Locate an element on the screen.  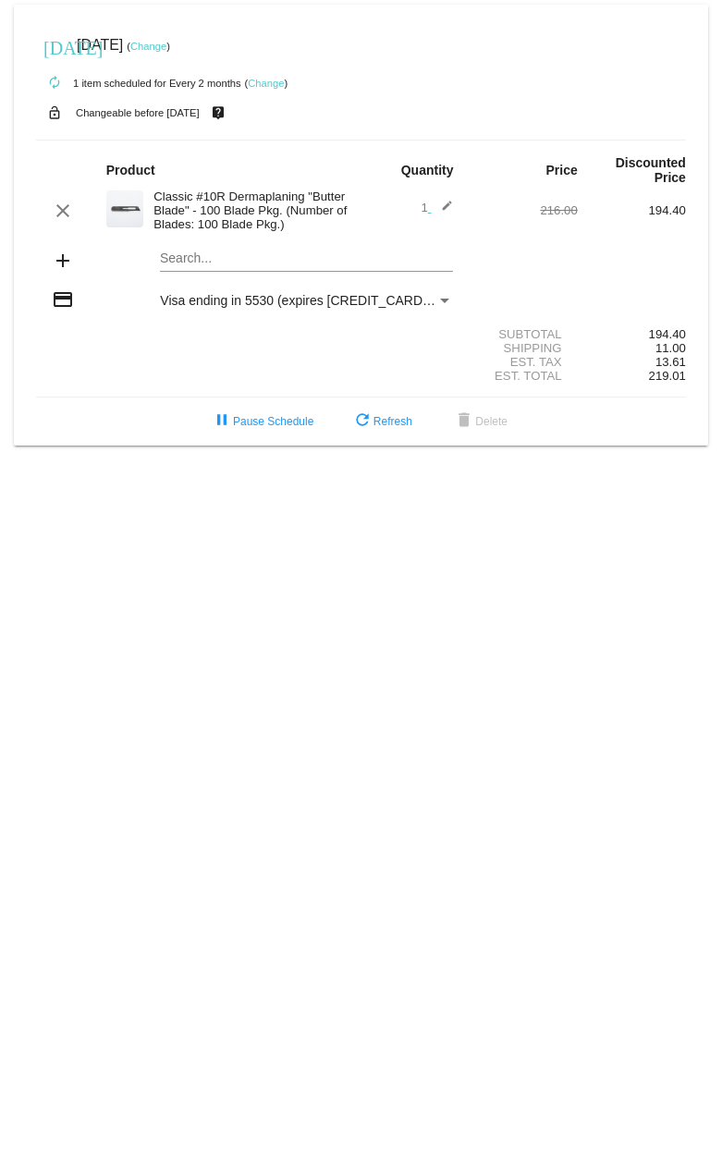
span: 11.00 is located at coordinates (670, 348).